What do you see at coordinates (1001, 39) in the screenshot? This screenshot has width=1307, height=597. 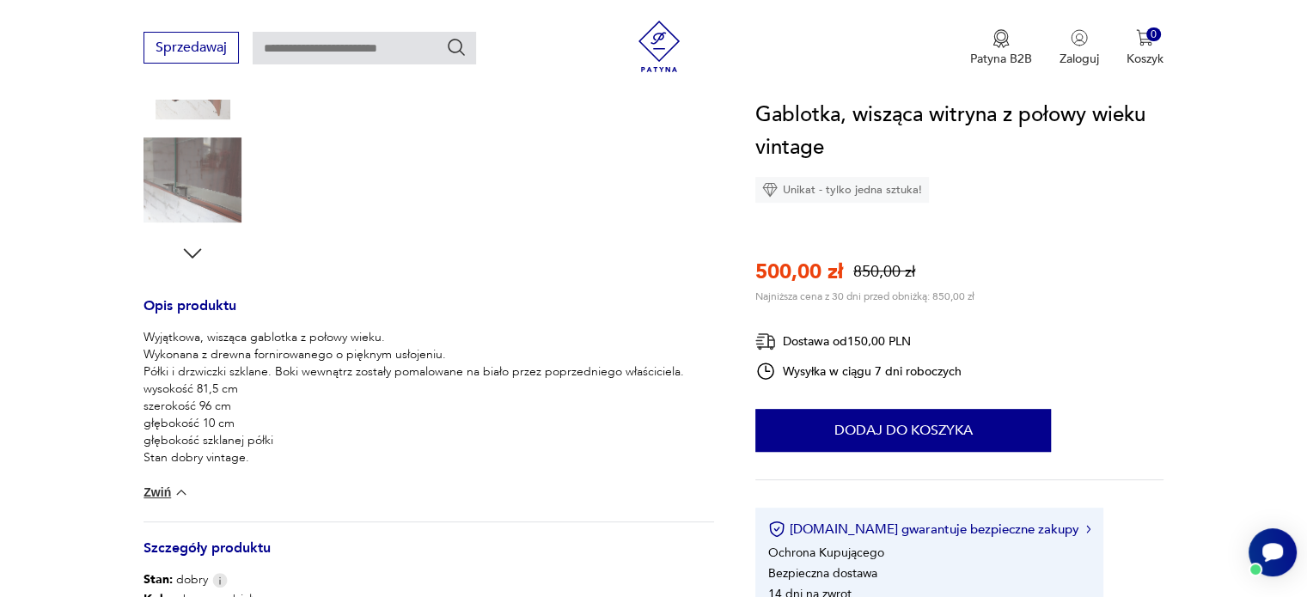 I see `img: Ikona medalu` at bounding box center [1001, 39].